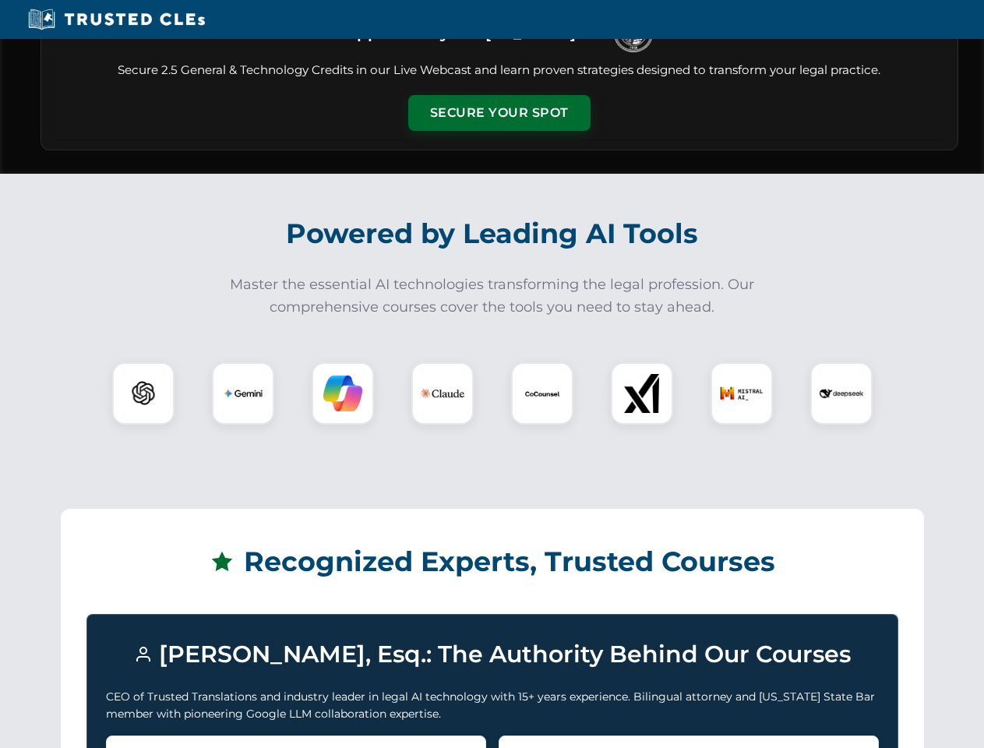 Image resolution: width=984 pixels, height=748 pixels. What do you see at coordinates (343, 393) in the screenshot?
I see `div: Copilot` at bounding box center [343, 393].